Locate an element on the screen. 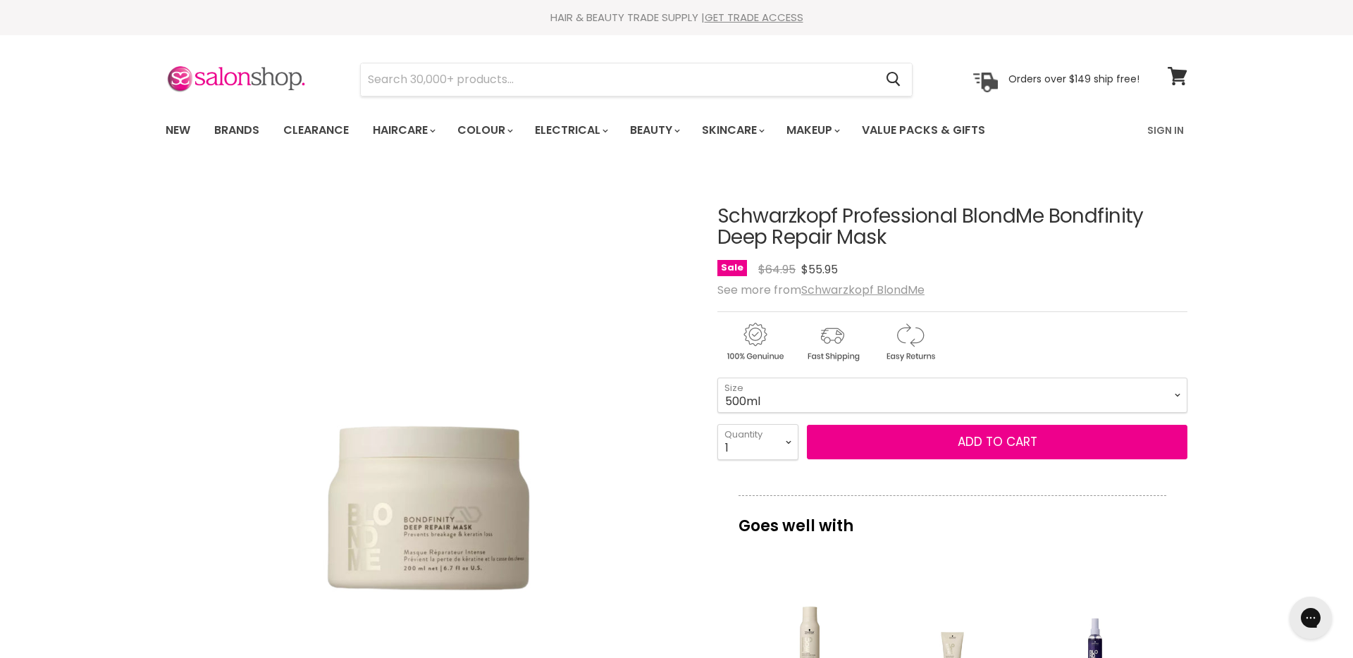 The width and height of the screenshot is (1353, 658). img: shipping.gif is located at coordinates (832, 342).